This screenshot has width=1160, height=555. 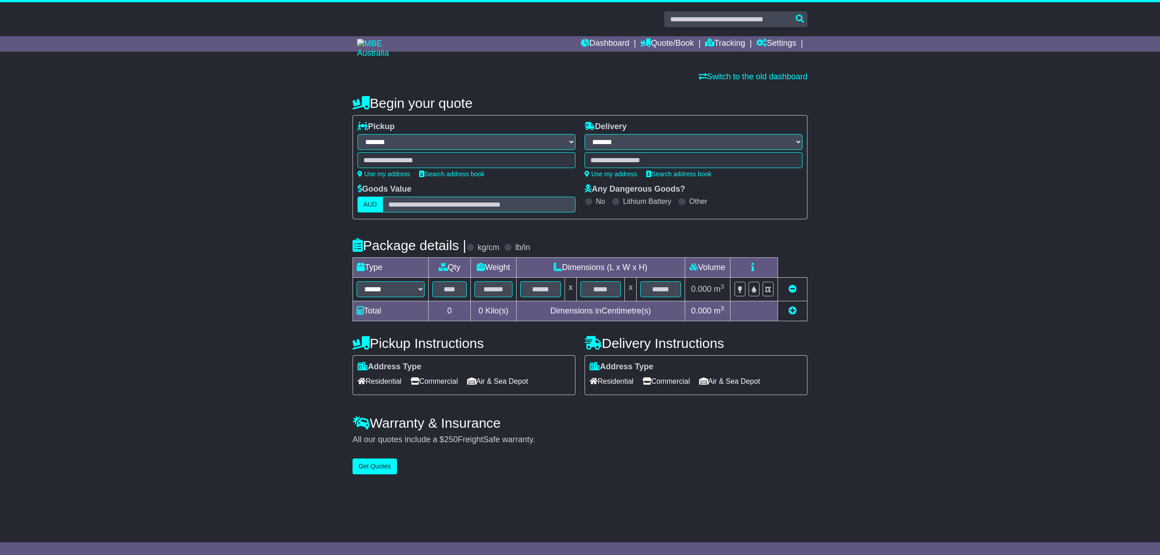 What do you see at coordinates (605, 127) in the screenshot?
I see `label: Delivery` at bounding box center [605, 127].